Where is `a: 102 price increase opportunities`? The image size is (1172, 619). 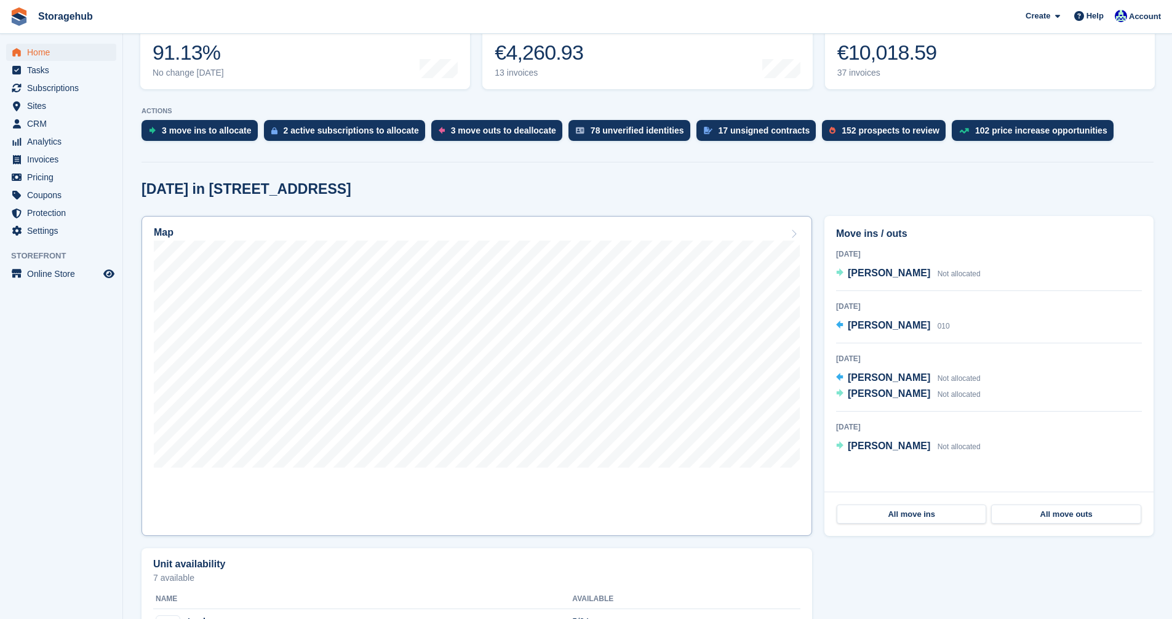
a: 102 price increase opportunities is located at coordinates (1035, 133).